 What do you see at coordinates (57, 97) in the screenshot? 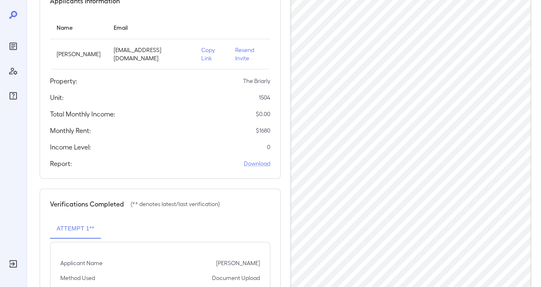
I see `h5: Unit:` at bounding box center [57, 97].